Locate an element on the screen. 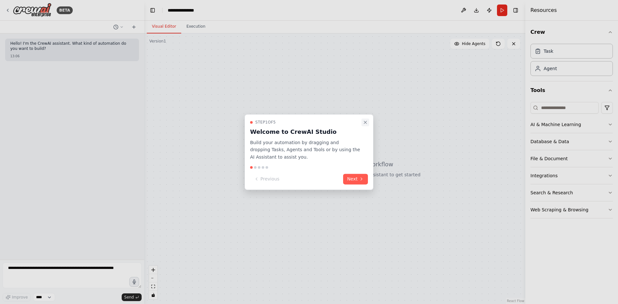 The width and height of the screenshot is (618, 304). button: Next is located at coordinates (355, 179).